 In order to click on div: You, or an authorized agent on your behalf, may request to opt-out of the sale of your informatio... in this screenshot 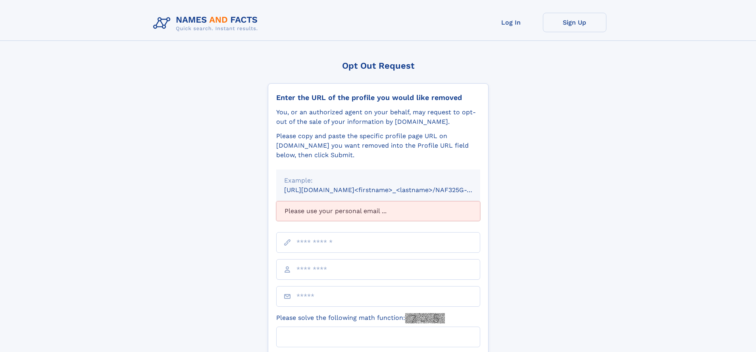, I will do `click(378, 117)`.